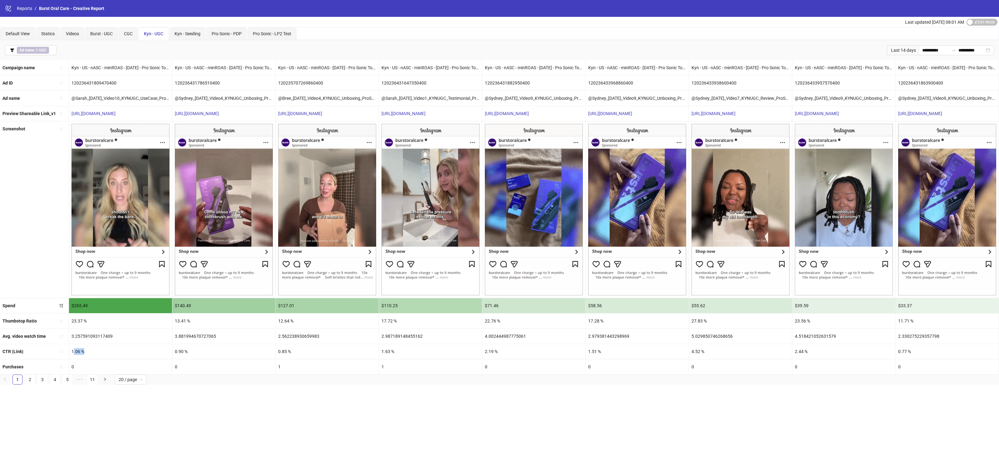 This screenshot has height=451, width=999. Describe the element at coordinates (224, 83) in the screenshot. I see `div: 120236431786510400` at that location.